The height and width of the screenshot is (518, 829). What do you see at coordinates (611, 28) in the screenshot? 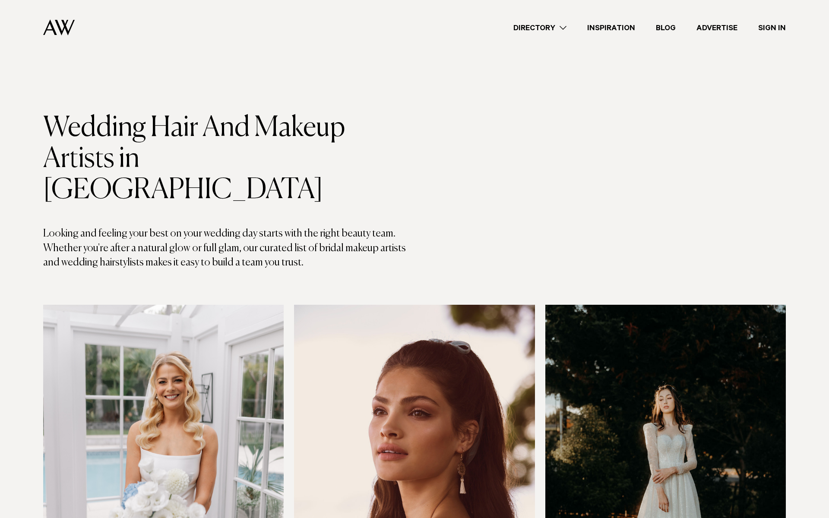
I see `a: Inspiration` at bounding box center [611, 28].